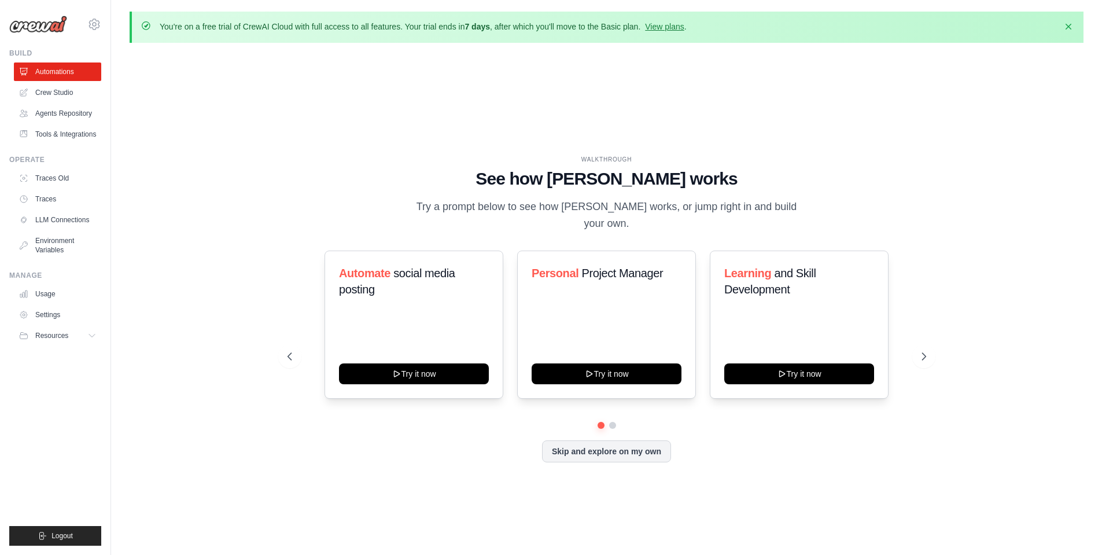 The height and width of the screenshot is (555, 1102). What do you see at coordinates (622, 273) in the screenshot?
I see `span: Project Manager` at bounding box center [622, 273].